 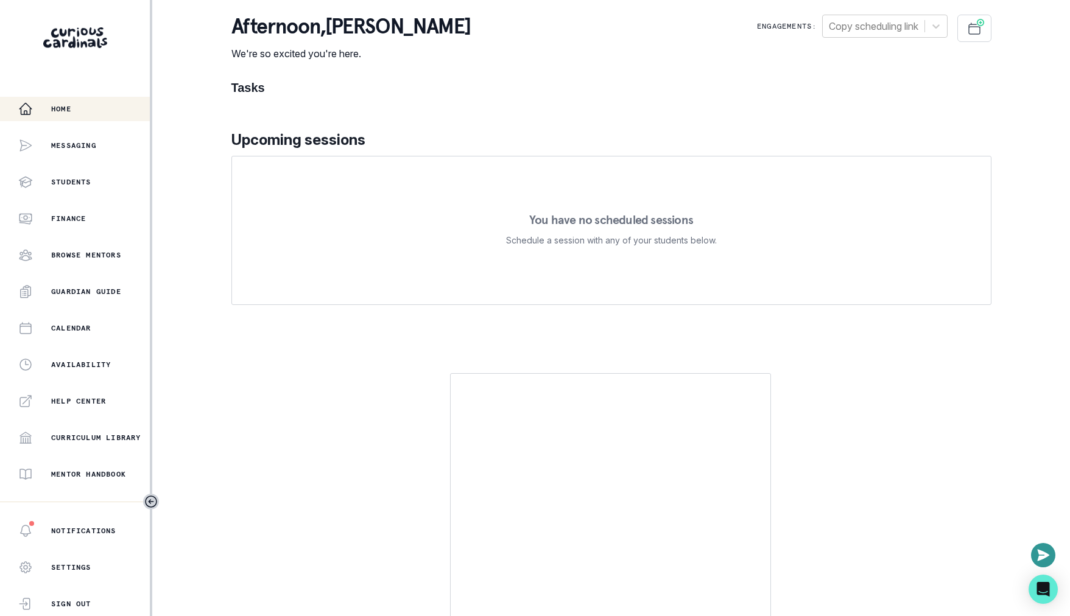 What do you see at coordinates (71, 568) in the screenshot?
I see `p: Settings` at bounding box center [71, 568].